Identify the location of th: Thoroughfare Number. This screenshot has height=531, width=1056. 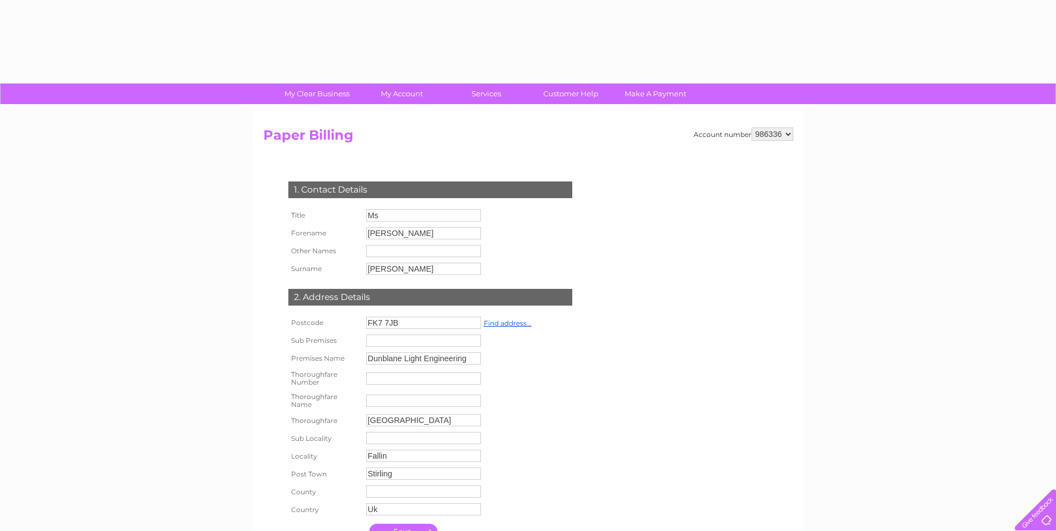
(325, 379).